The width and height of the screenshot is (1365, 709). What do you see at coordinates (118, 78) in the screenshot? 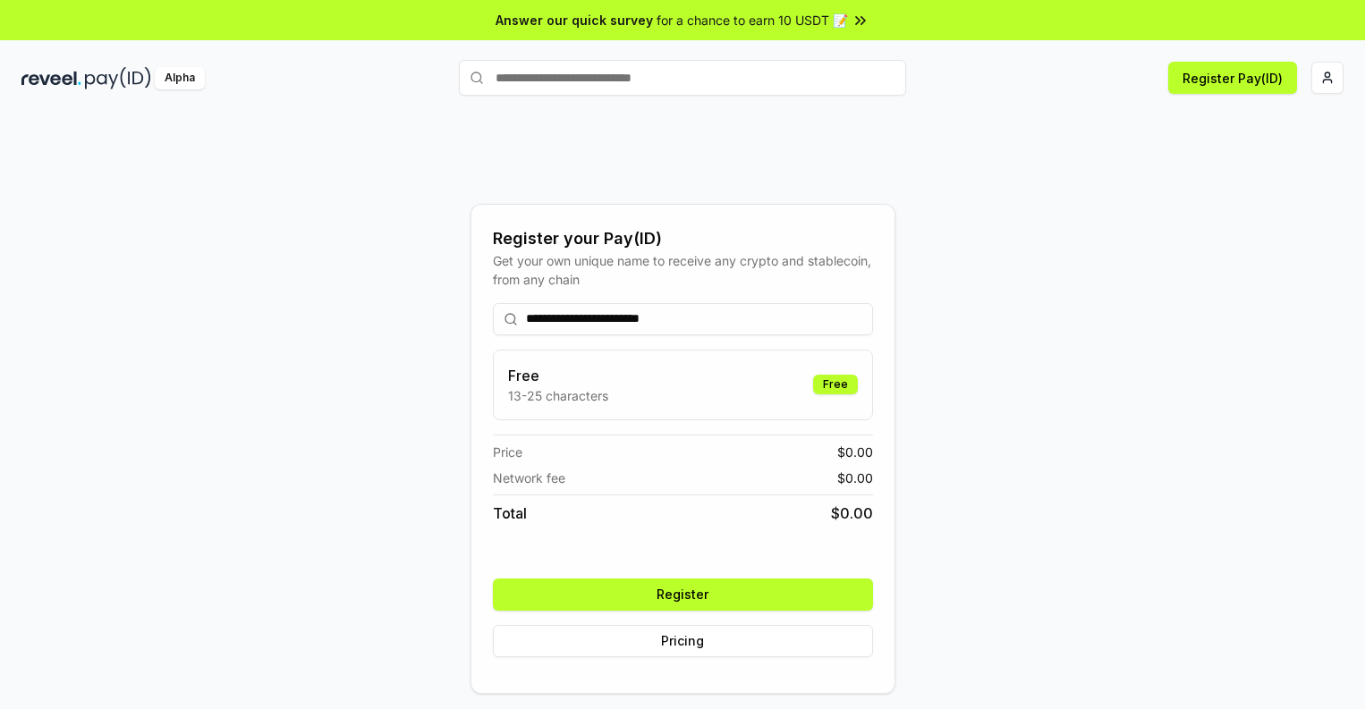
I see `img: pay_id` at bounding box center [118, 78].